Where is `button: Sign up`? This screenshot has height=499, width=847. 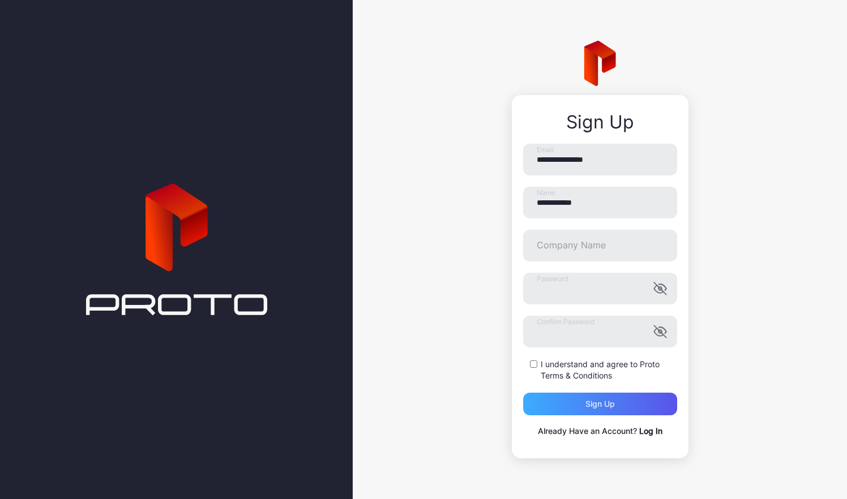
button: Sign up is located at coordinates (600, 404).